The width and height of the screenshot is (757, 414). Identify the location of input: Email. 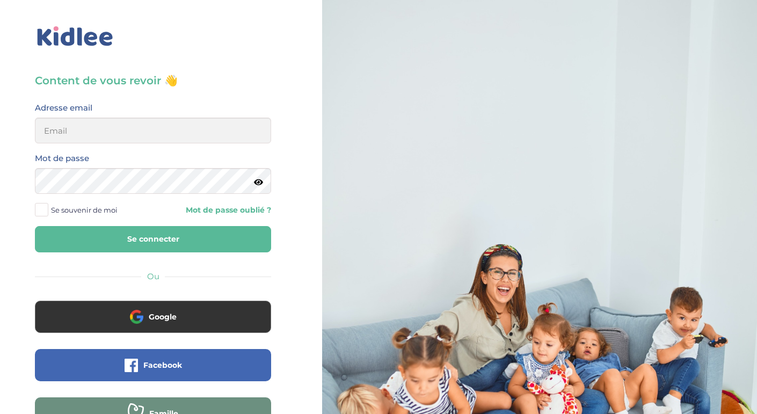
(153, 130).